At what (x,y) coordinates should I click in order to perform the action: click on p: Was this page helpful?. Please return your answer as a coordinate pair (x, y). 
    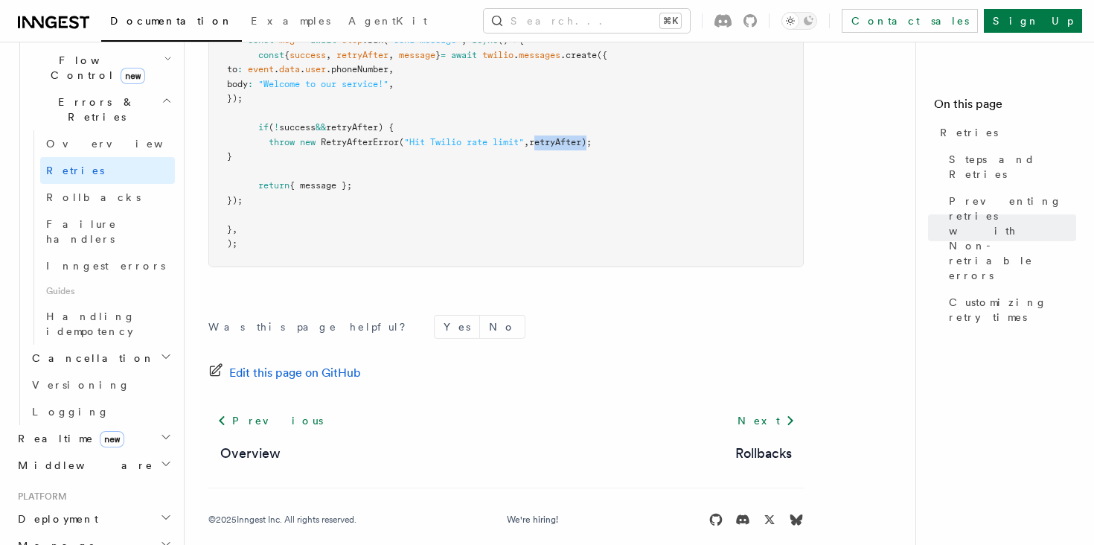
    Looking at the image, I should click on (312, 327).